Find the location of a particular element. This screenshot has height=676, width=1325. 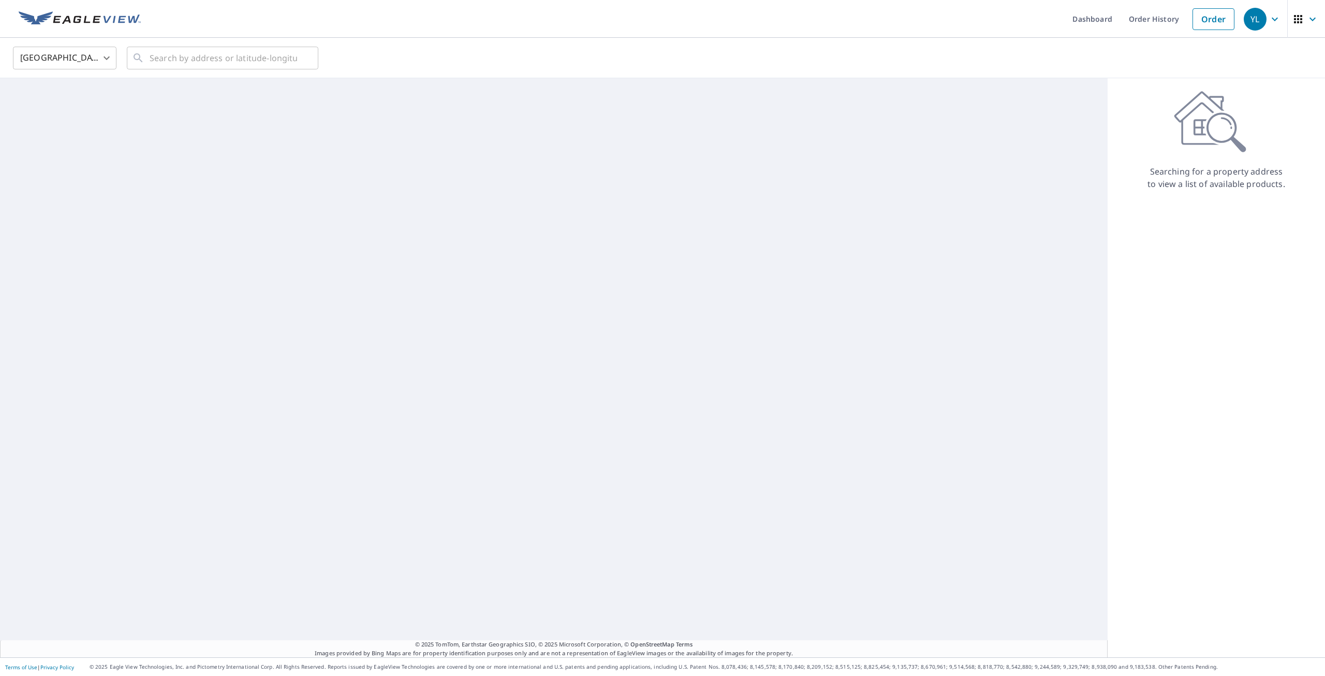

a: OpenStreetMap is located at coordinates (652, 643).